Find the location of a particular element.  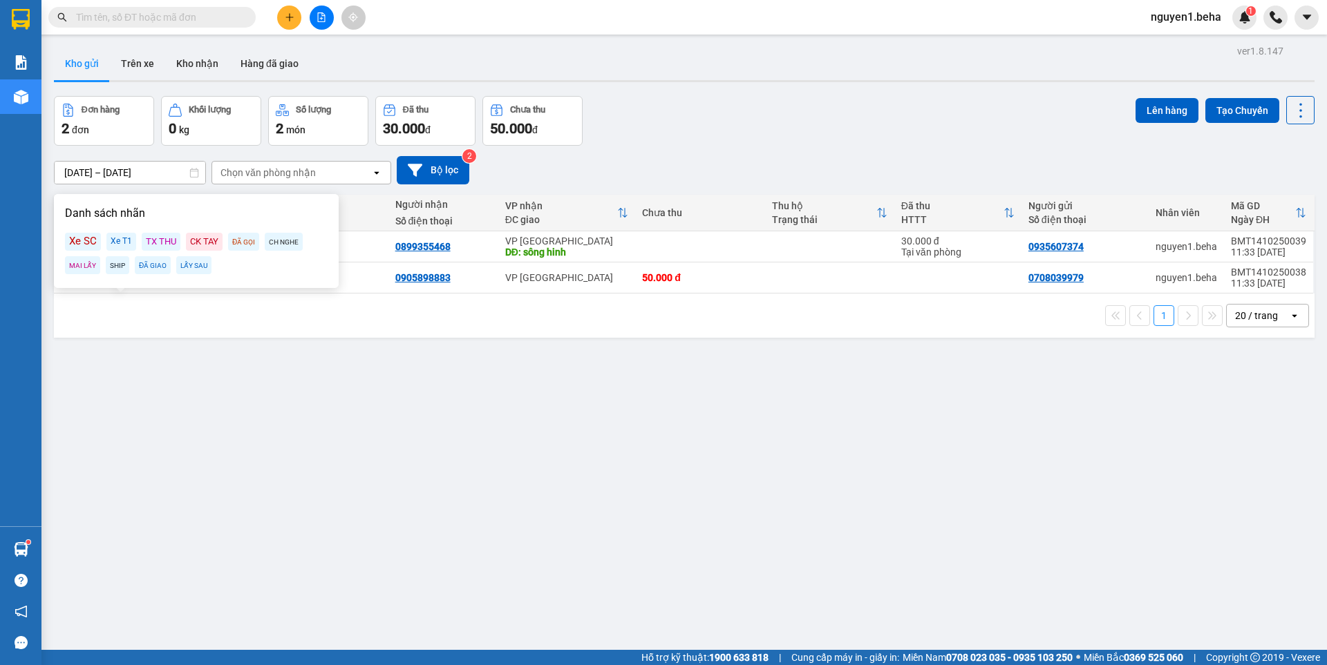

button: 1 is located at coordinates (1164, 316).